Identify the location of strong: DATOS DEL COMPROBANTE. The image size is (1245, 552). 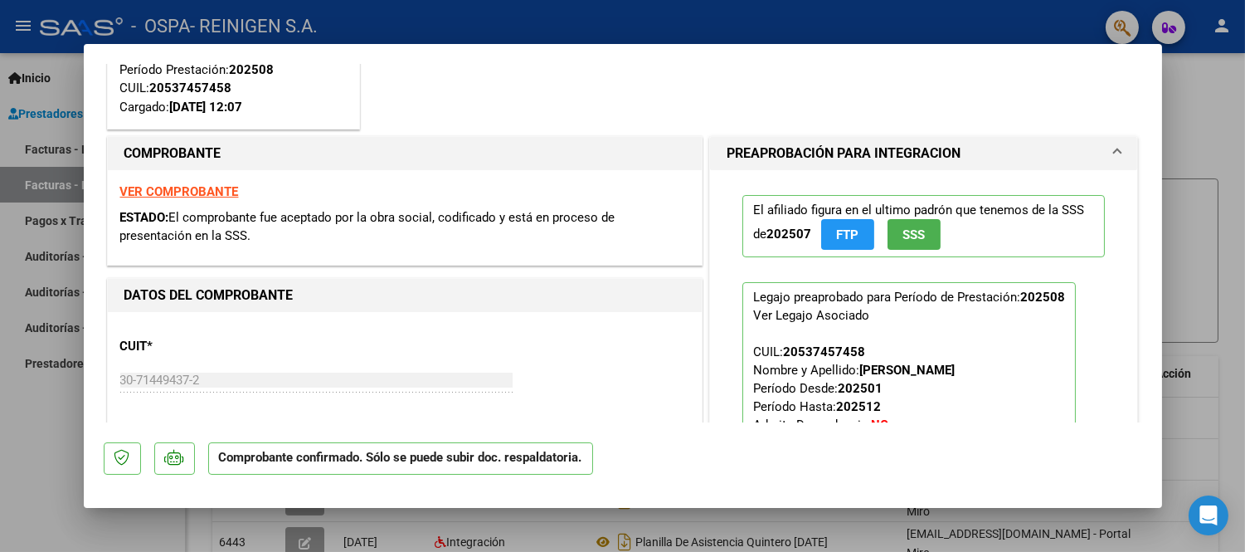
(209, 294).